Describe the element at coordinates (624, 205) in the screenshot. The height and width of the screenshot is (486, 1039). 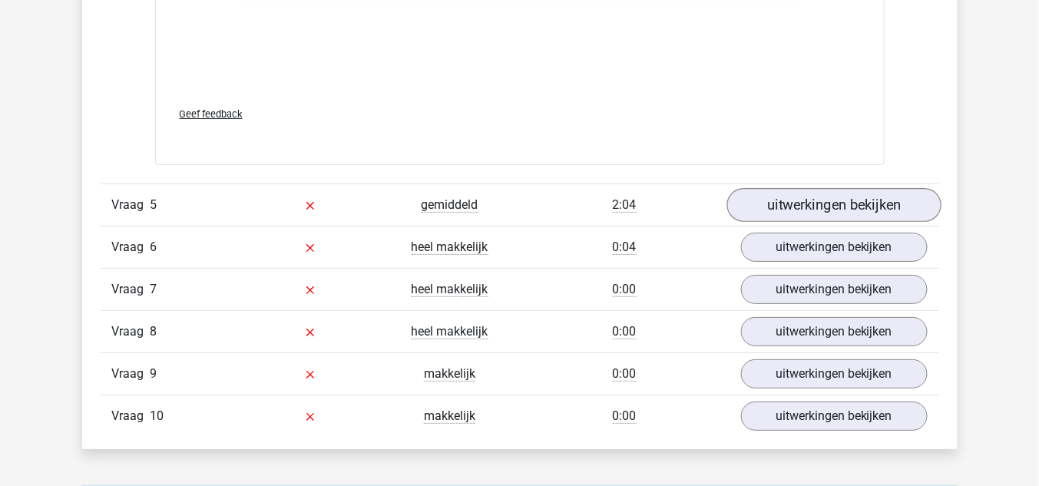
I see `span: 2:04` at that location.